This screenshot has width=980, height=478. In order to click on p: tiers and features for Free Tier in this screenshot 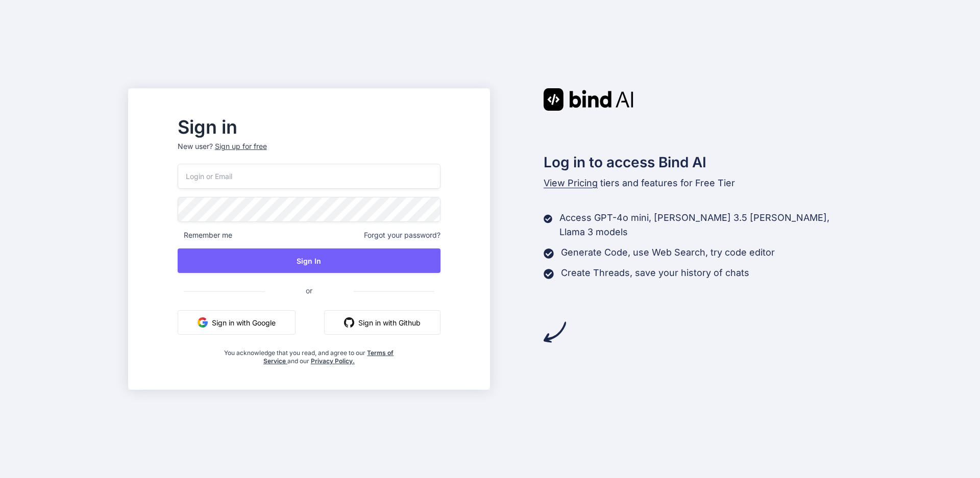, I will do `click(698, 183)`.